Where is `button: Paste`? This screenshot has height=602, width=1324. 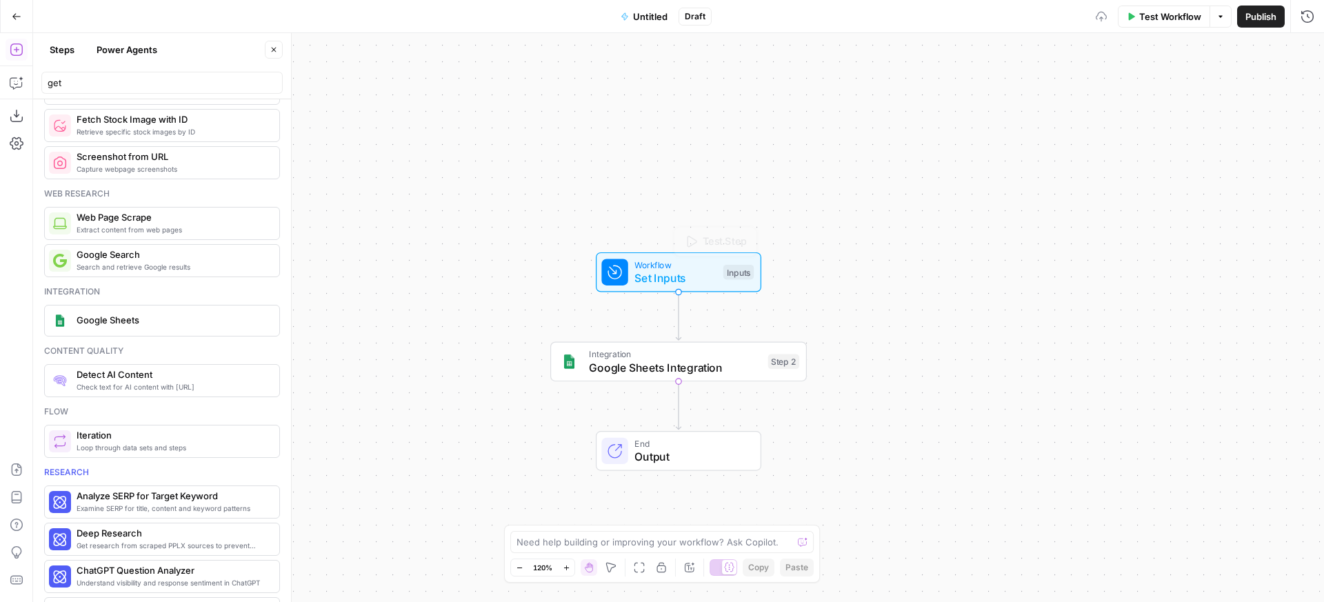
button: Paste is located at coordinates (796, 567).